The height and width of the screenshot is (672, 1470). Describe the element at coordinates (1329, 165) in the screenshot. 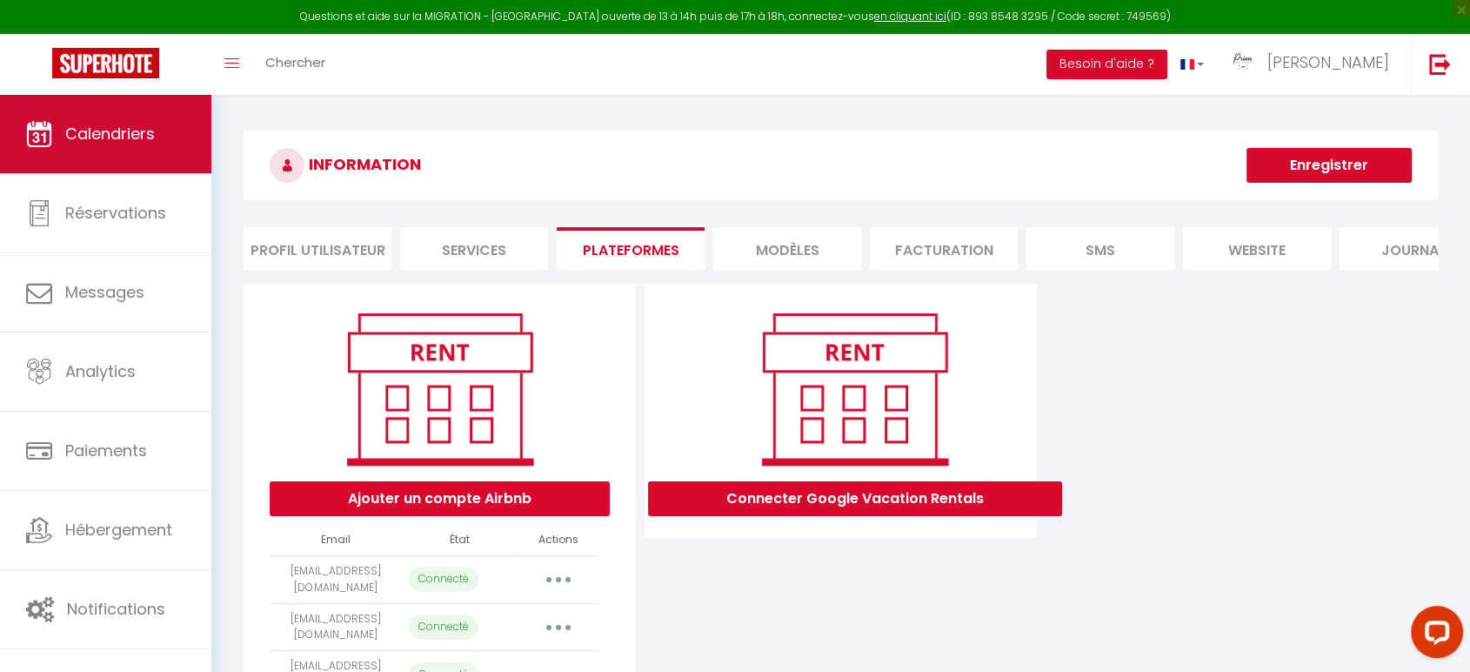

I see `button: Enregistrer` at that location.